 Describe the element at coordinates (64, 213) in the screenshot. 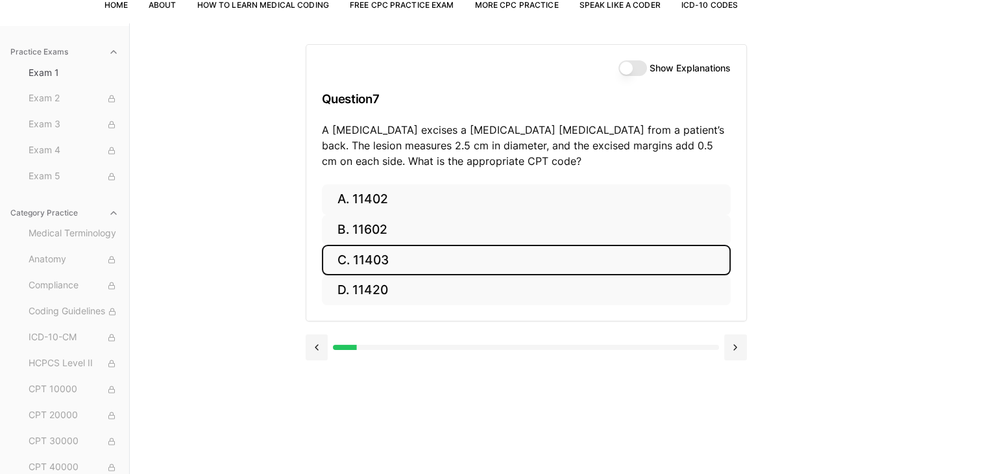

I see `button: Category Practice` at that location.